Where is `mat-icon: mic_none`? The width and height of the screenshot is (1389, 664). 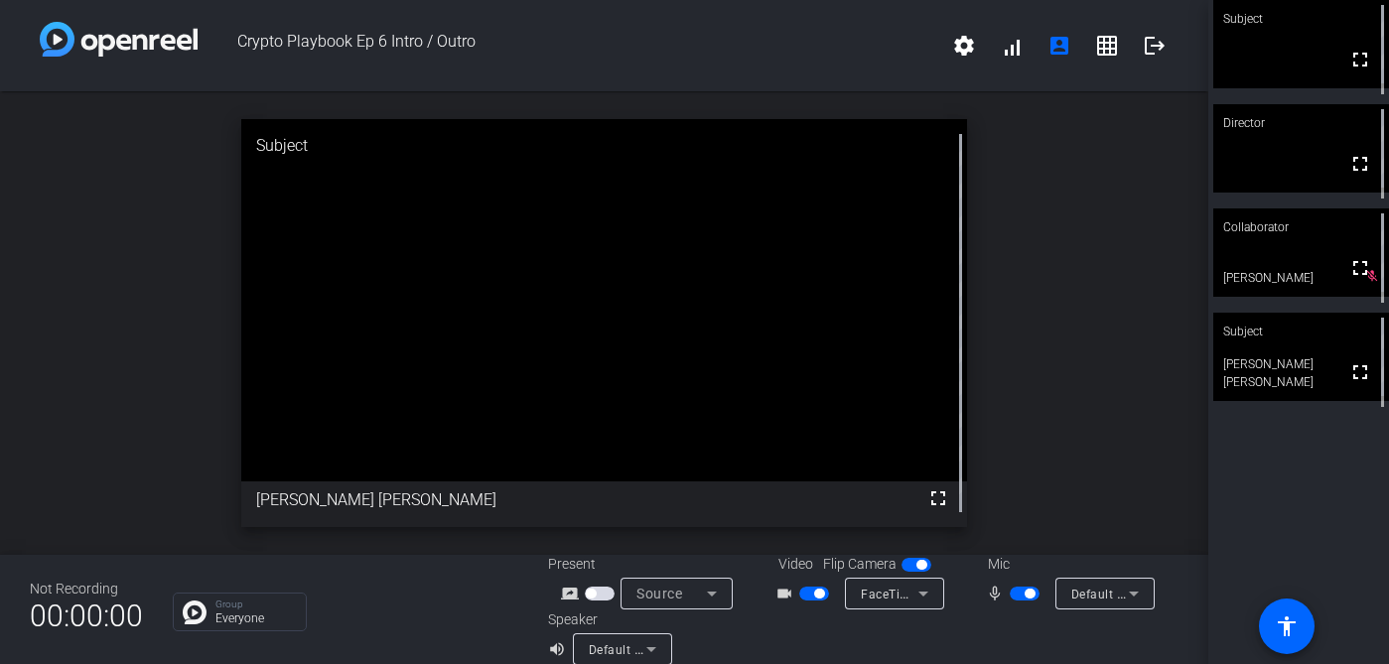
mat-icon: mic_none is located at coordinates (998, 594).